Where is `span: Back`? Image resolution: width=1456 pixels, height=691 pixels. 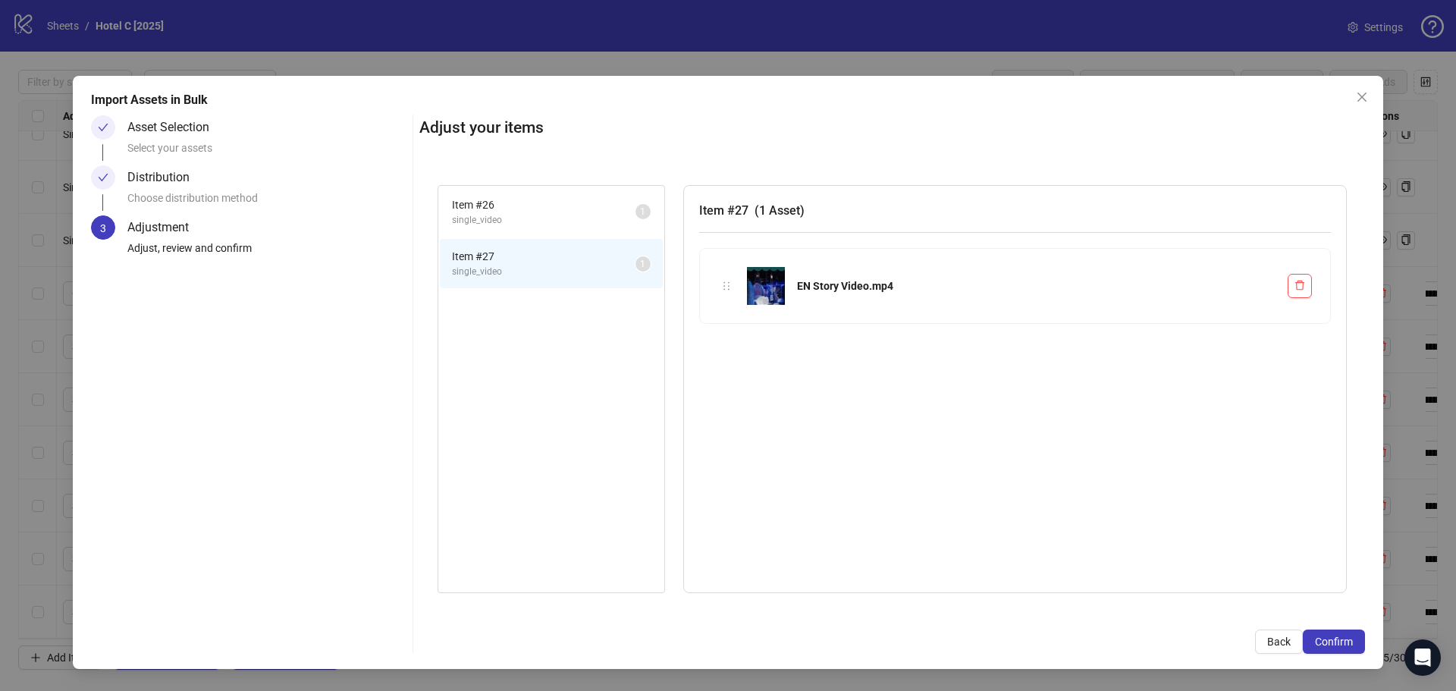
span: Back is located at coordinates (1279, 642).